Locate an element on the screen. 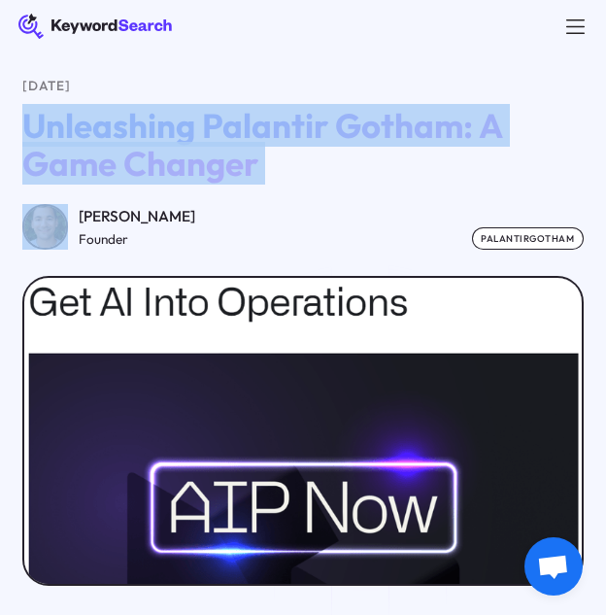 Image resolution: width=606 pixels, height=615 pixels. div: PalantirGotham is located at coordinates (527, 238).